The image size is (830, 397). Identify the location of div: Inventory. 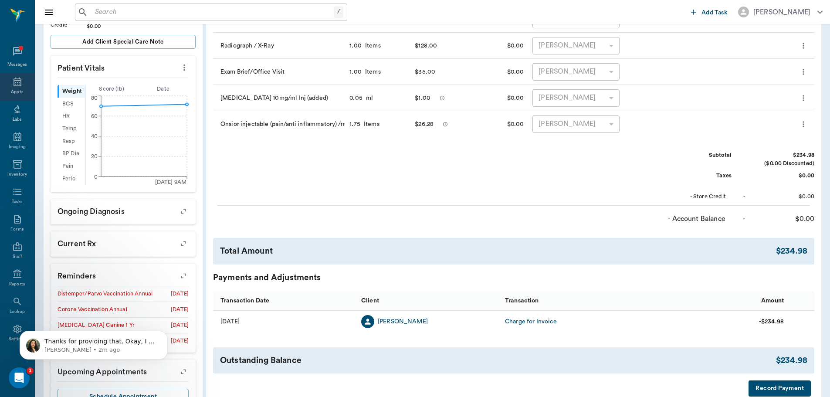
(17, 174).